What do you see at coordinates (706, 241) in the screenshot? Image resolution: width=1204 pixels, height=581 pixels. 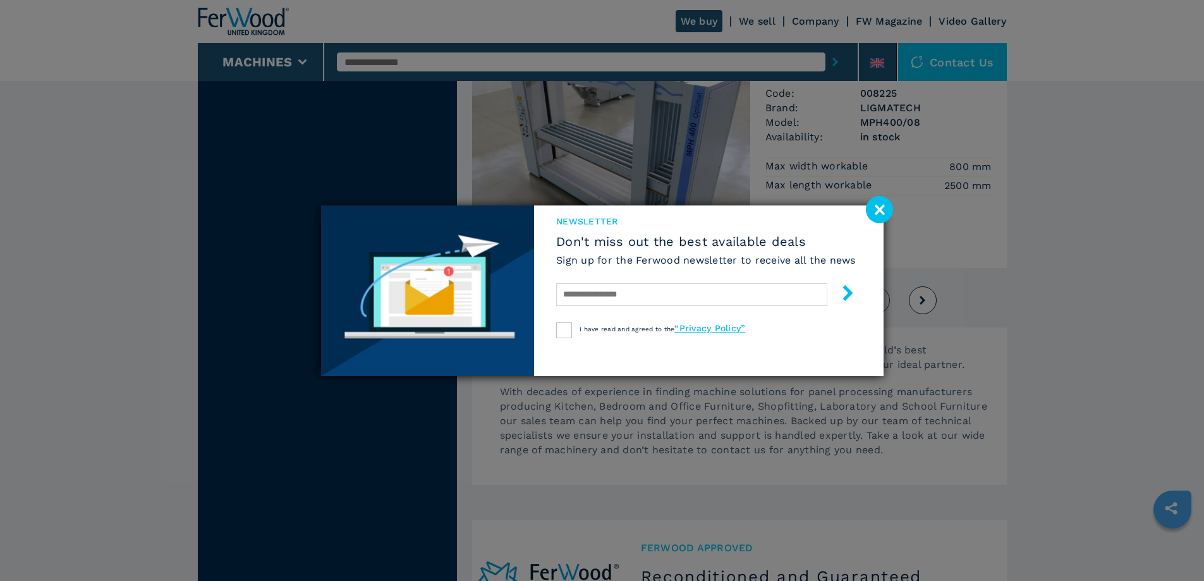 I see `span: Don't miss out the best available deals` at bounding box center [706, 241].